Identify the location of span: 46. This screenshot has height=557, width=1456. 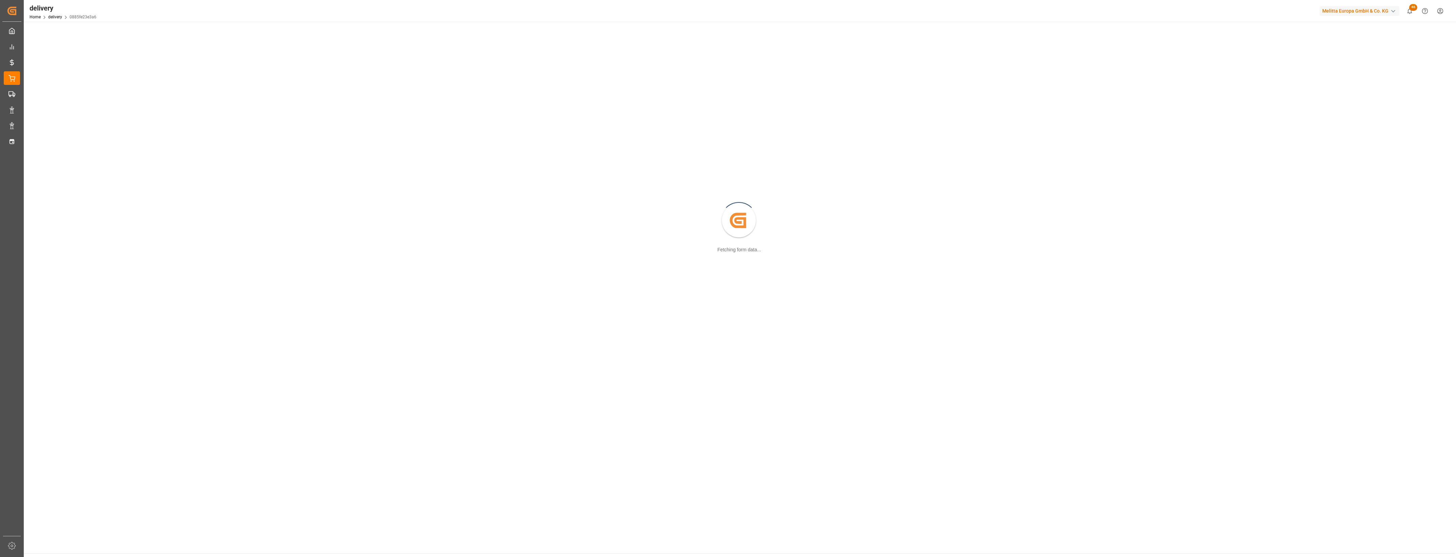
(1413, 7).